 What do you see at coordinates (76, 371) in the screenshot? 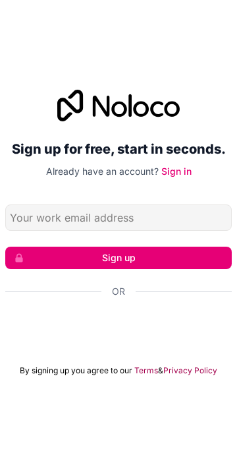
I see `span: By signing up you agree to our` at bounding box center [76, 371].